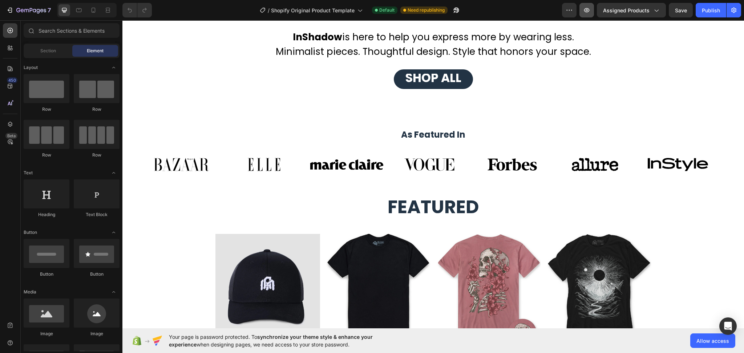 This screenshot has height=353, width=744. What do you see at coordinates (311, 17) in the screenshot?
I see `span: is here to help you express more by wearing less.` at bounding box center [311, 17].